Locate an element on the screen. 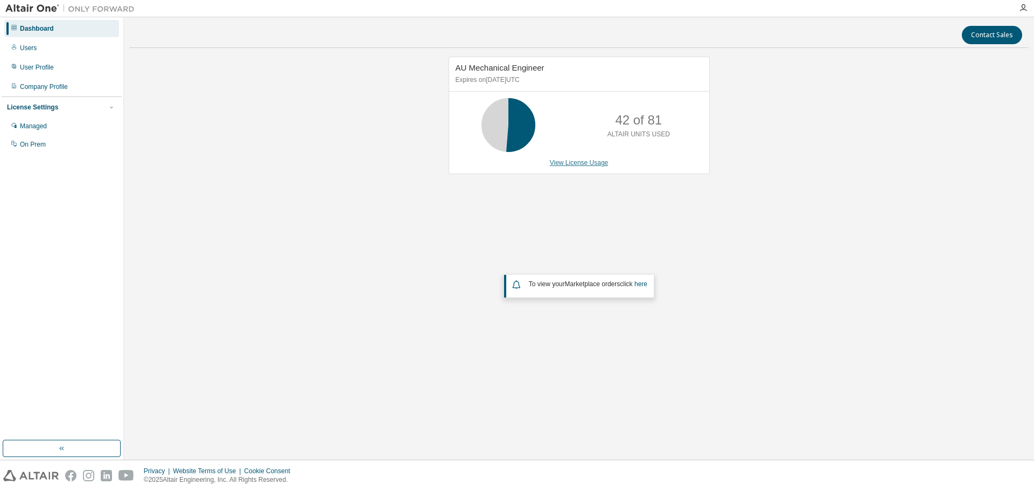 The width and height of the screenshot is (1034, 491). div: User Profile is located at coordinates (37, 67).